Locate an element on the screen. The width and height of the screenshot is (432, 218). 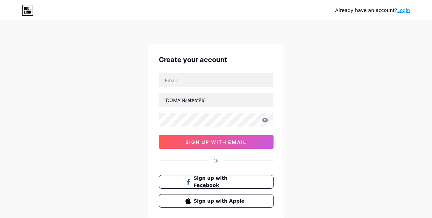
button: Sign up with Facebook is located at coordinates (216, 182).